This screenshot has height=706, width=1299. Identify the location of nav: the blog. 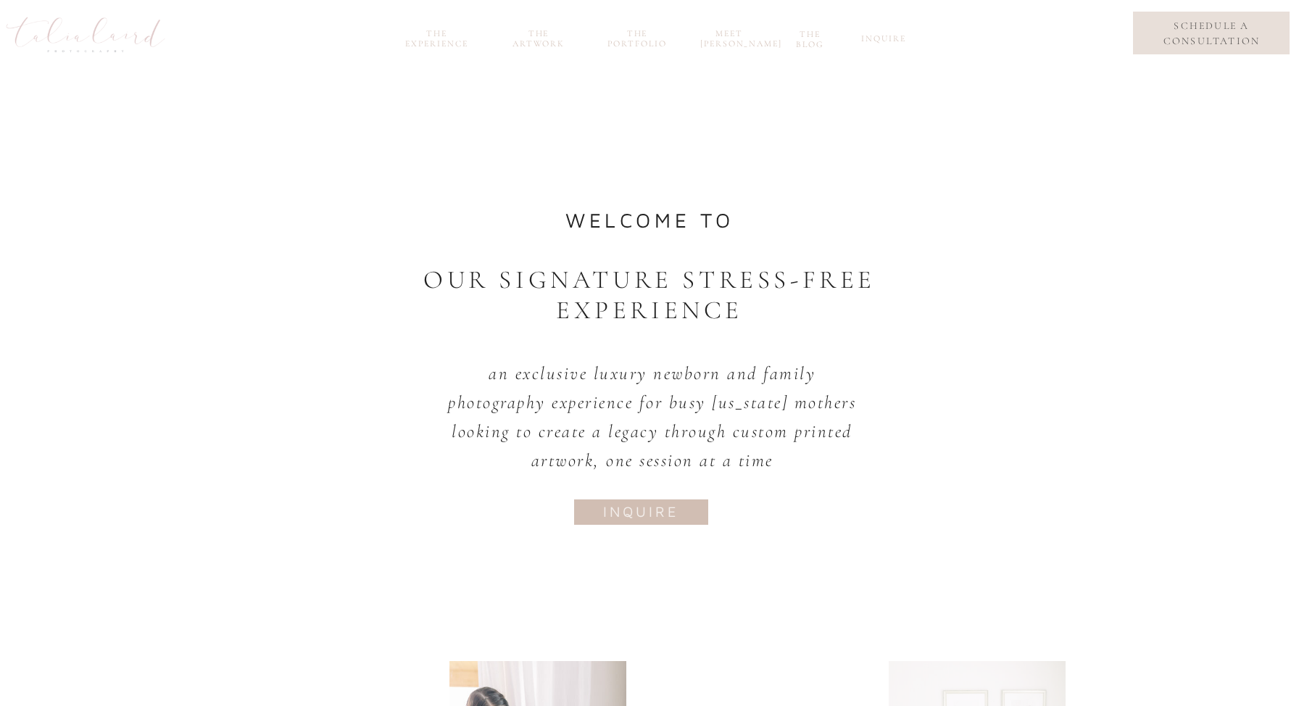
(809, 37).